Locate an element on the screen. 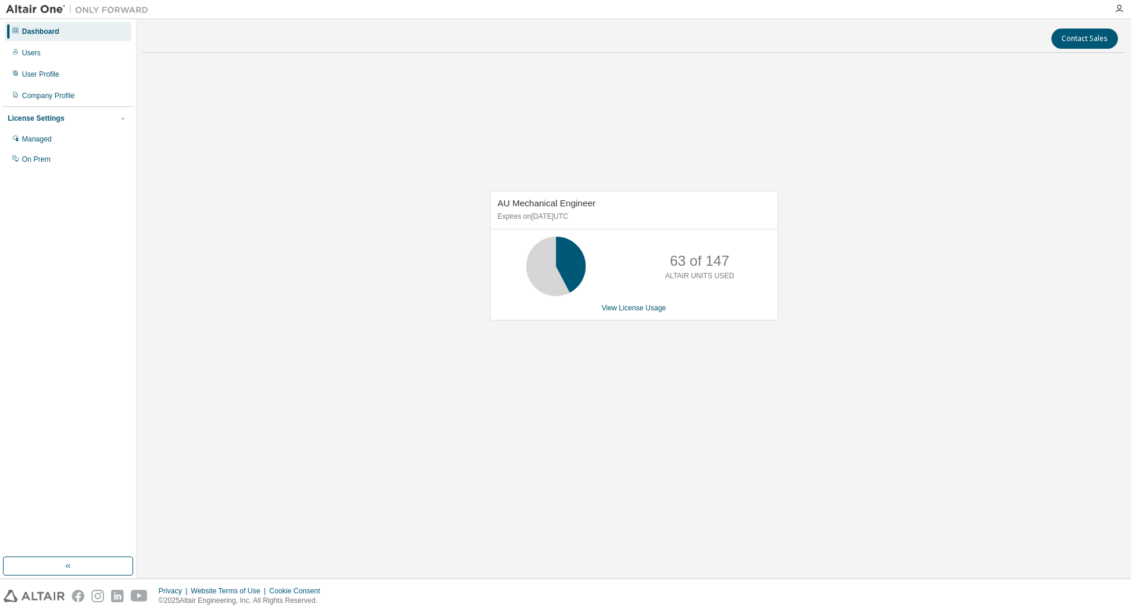 The width and height of the screenshot is (1131, 613). div: Dashboard is located at coordinates (40, 31).